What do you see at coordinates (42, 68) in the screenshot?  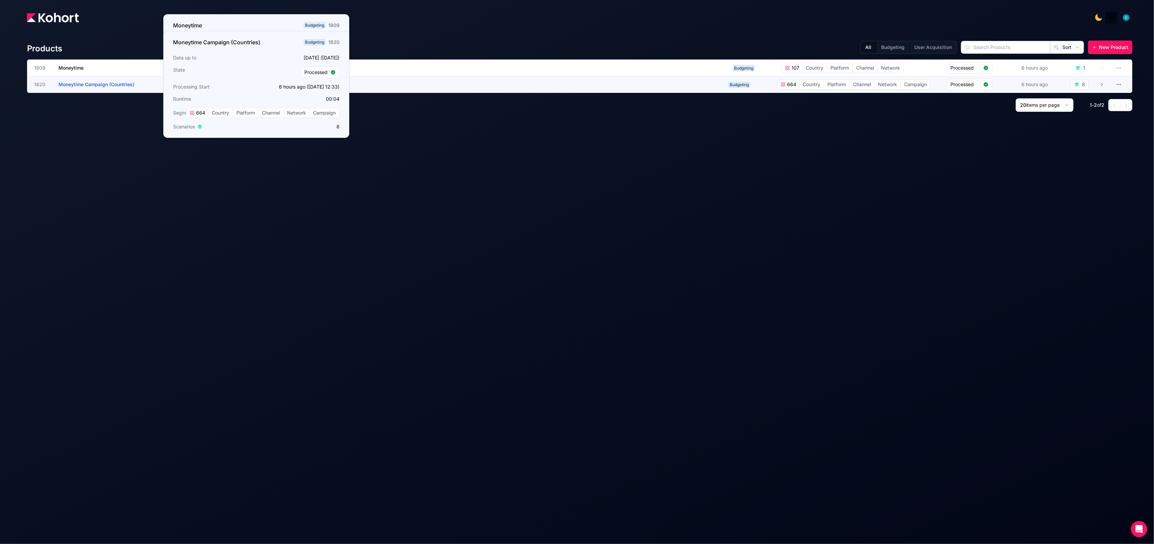 I see `span: 1809` at bounding box center [42, 68].